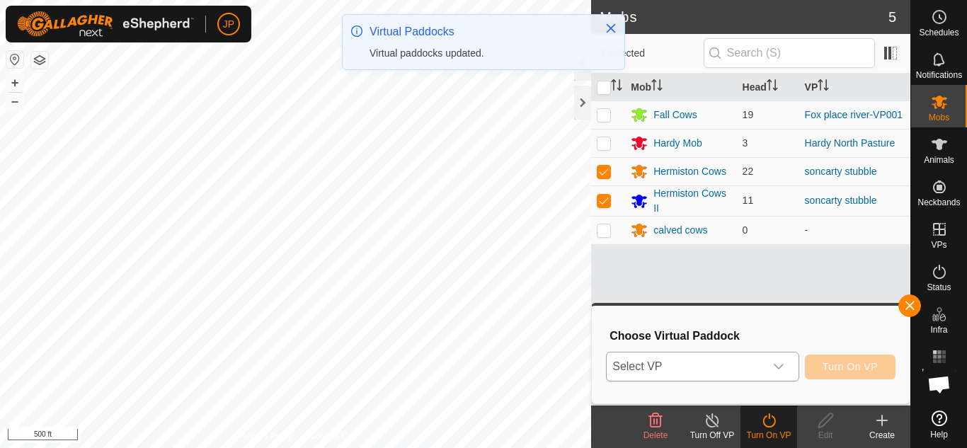 The width and height of the screenshot is (967, 448). I want to click on span: Select VP, so click(685, 367).